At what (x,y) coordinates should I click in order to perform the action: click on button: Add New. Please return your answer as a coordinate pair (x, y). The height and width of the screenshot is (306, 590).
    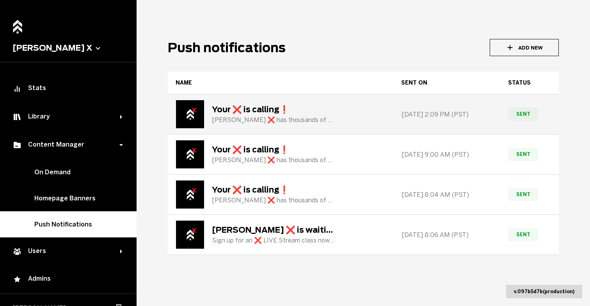
    Looking at the image, I should click on (524, 48).